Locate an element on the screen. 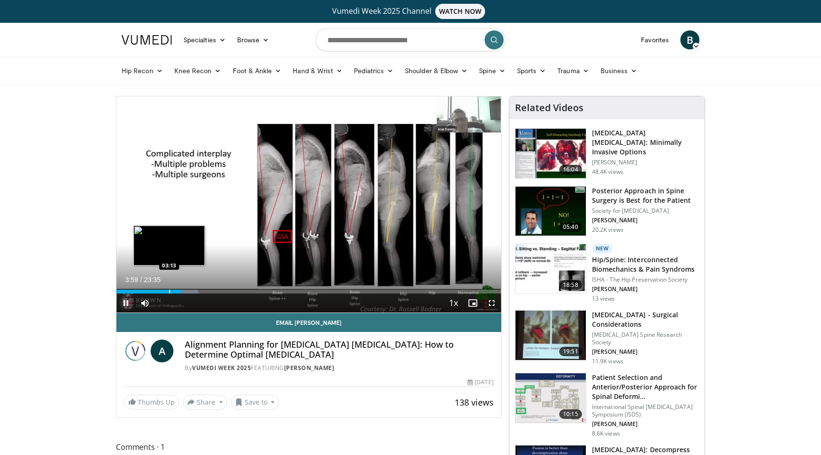 The height and width of the screenshot is (455, 821). h3: Hip/Spine: Interconnected Biomechanics & Pain Syndroms is located at coordinates (645, 265).